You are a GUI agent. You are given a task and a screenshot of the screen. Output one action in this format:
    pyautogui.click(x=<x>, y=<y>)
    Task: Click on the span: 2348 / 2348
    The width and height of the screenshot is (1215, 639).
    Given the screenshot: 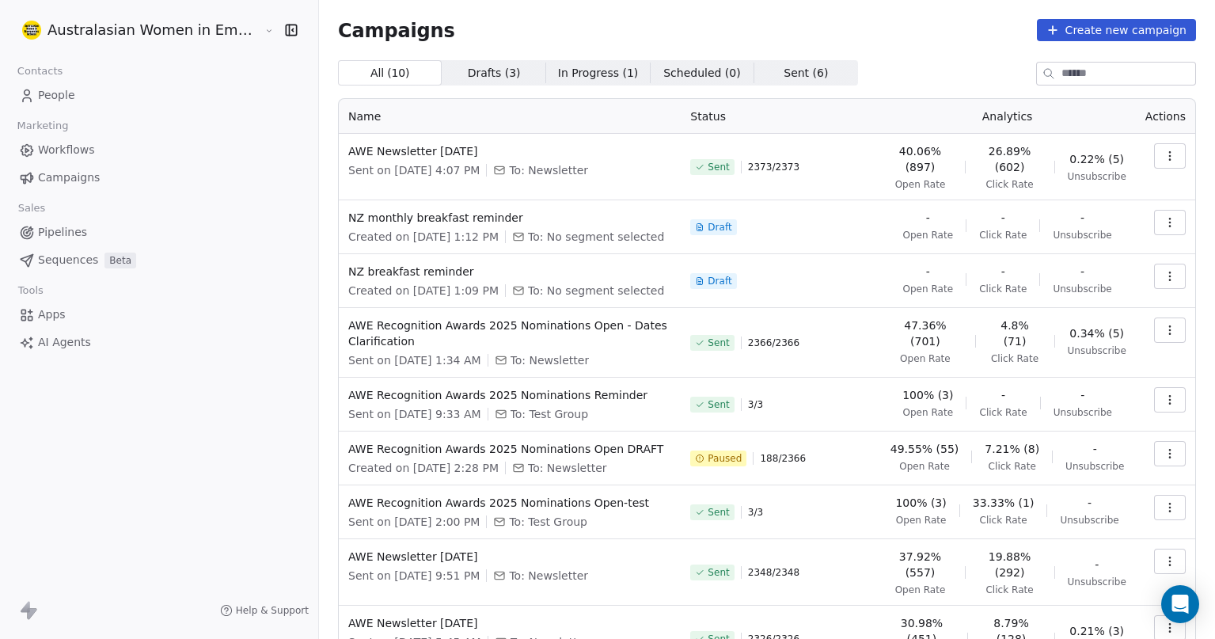 What is the action you would take?
    pyautogui.click(x=773, y=572)
    